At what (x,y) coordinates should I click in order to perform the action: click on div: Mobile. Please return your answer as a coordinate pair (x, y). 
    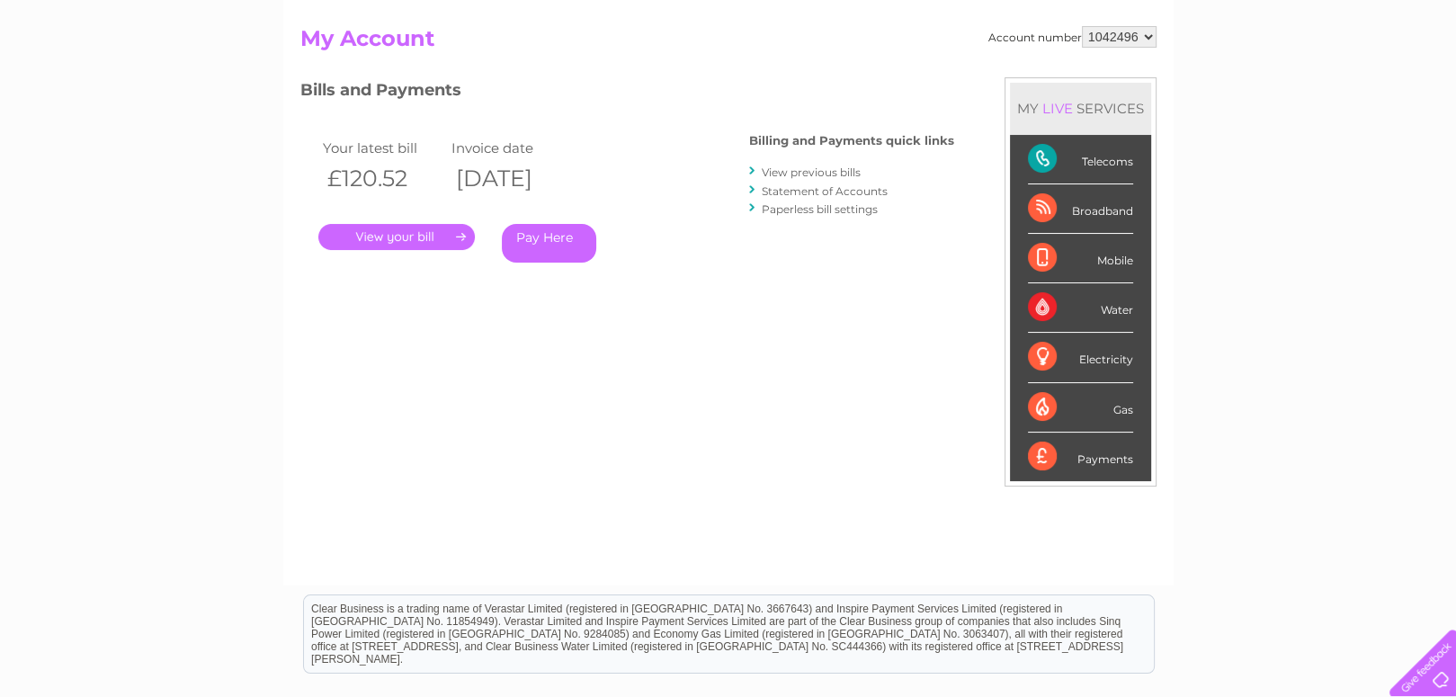
    Looking at the image, I should click on (1080, 258).